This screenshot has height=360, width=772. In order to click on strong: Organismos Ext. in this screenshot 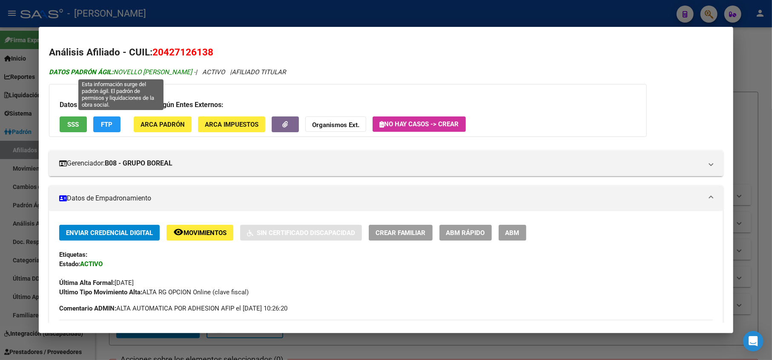, I will do `click(336, 125)`.